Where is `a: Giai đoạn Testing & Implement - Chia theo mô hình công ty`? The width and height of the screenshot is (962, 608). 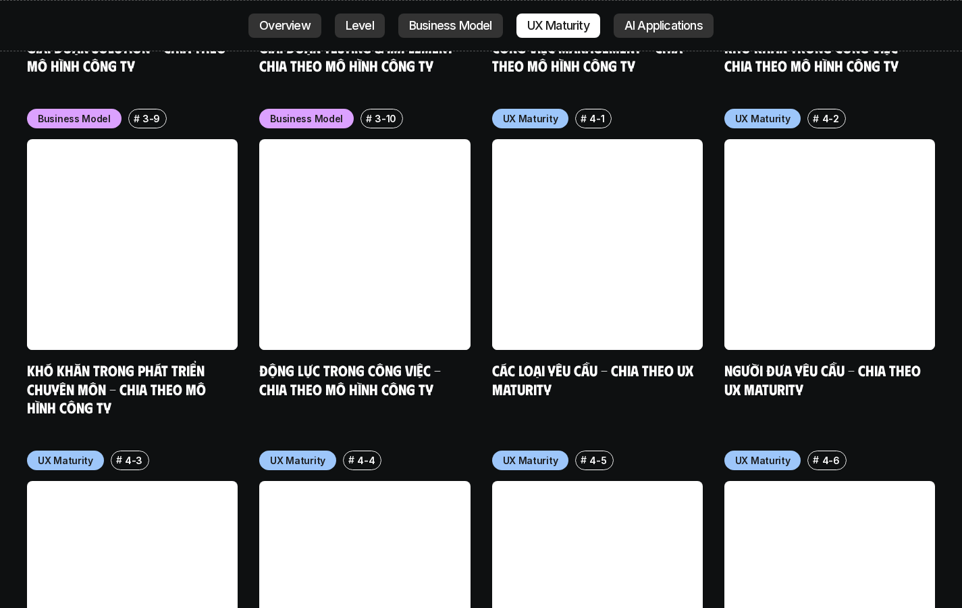 a: Giai đoạn Testing & Implement - Chia theo mô hình công ty is located at coordinates (363, 56).